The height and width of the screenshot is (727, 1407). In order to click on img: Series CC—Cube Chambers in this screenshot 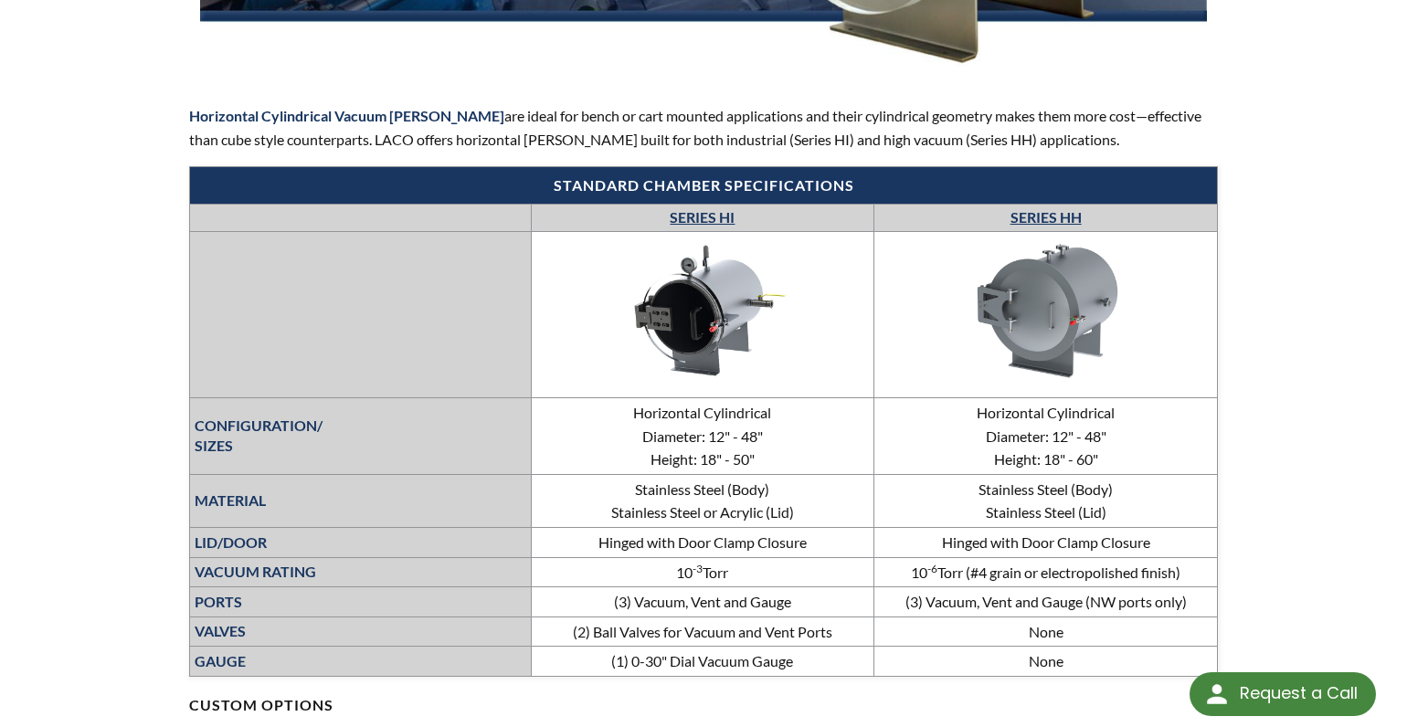, I will do `click(703, 312)`.